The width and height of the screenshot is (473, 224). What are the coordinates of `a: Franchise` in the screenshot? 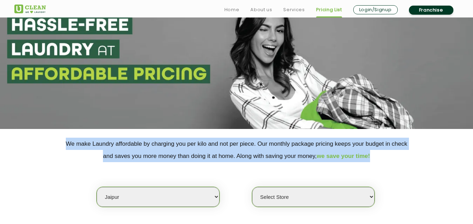 It's located at (431, 10).